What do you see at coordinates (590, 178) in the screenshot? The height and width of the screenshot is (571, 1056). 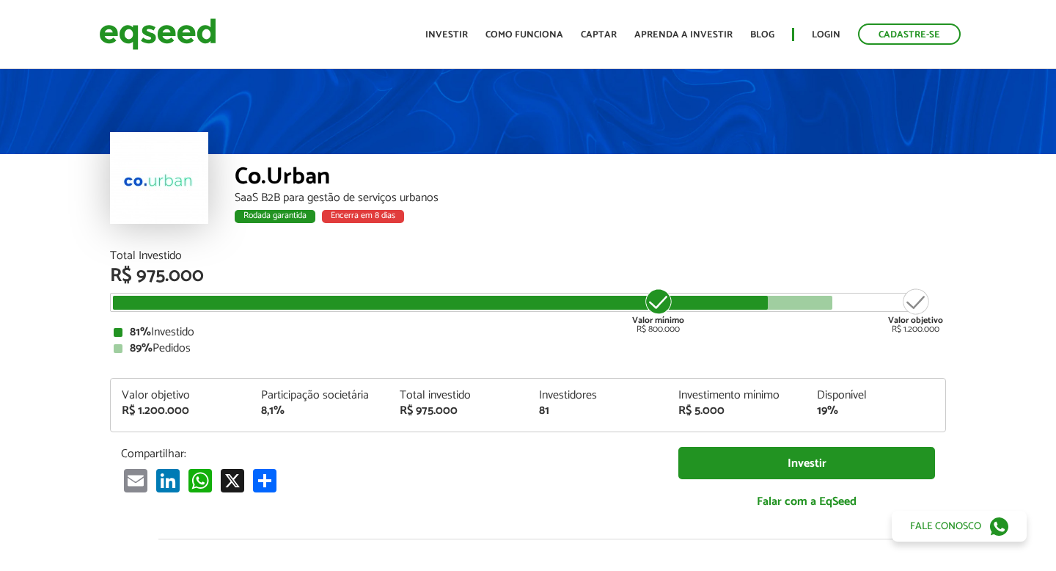 I see `div: Co.Urban` at bounding box center [590, 178].